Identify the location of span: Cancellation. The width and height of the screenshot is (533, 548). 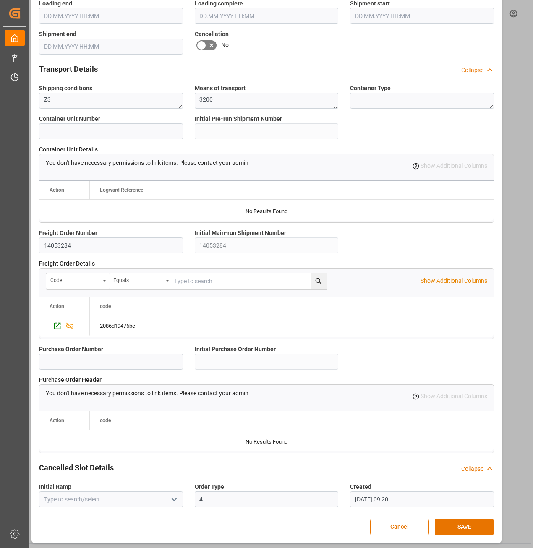
(211, 34).